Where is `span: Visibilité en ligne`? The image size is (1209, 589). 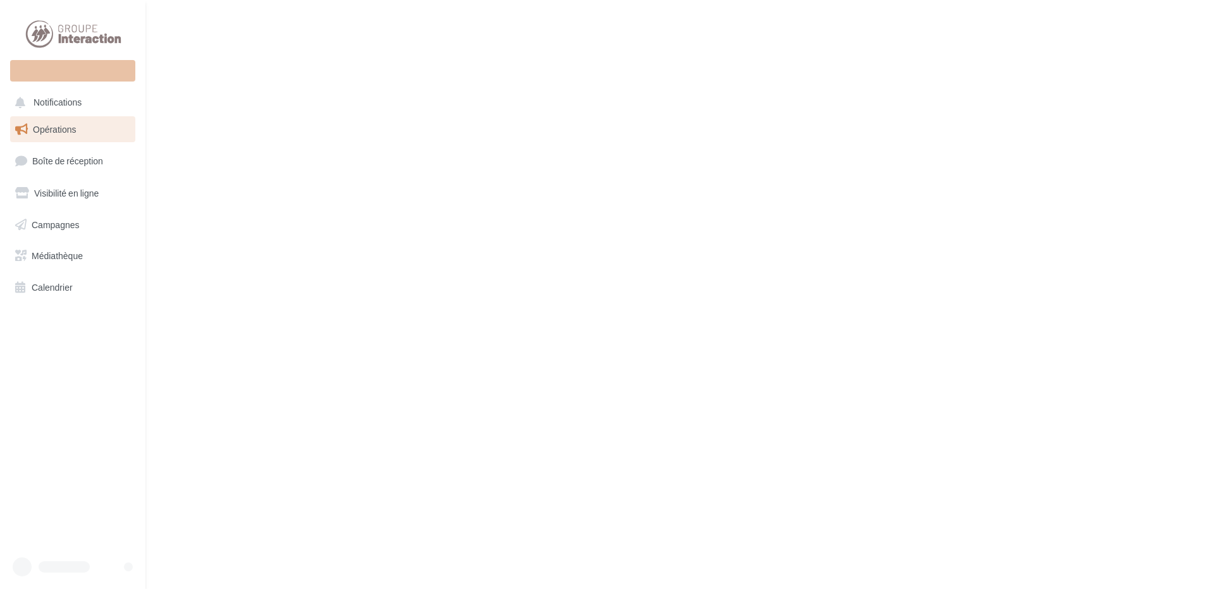
span: Visibilité en ligne is located at coordinates (66, 193).